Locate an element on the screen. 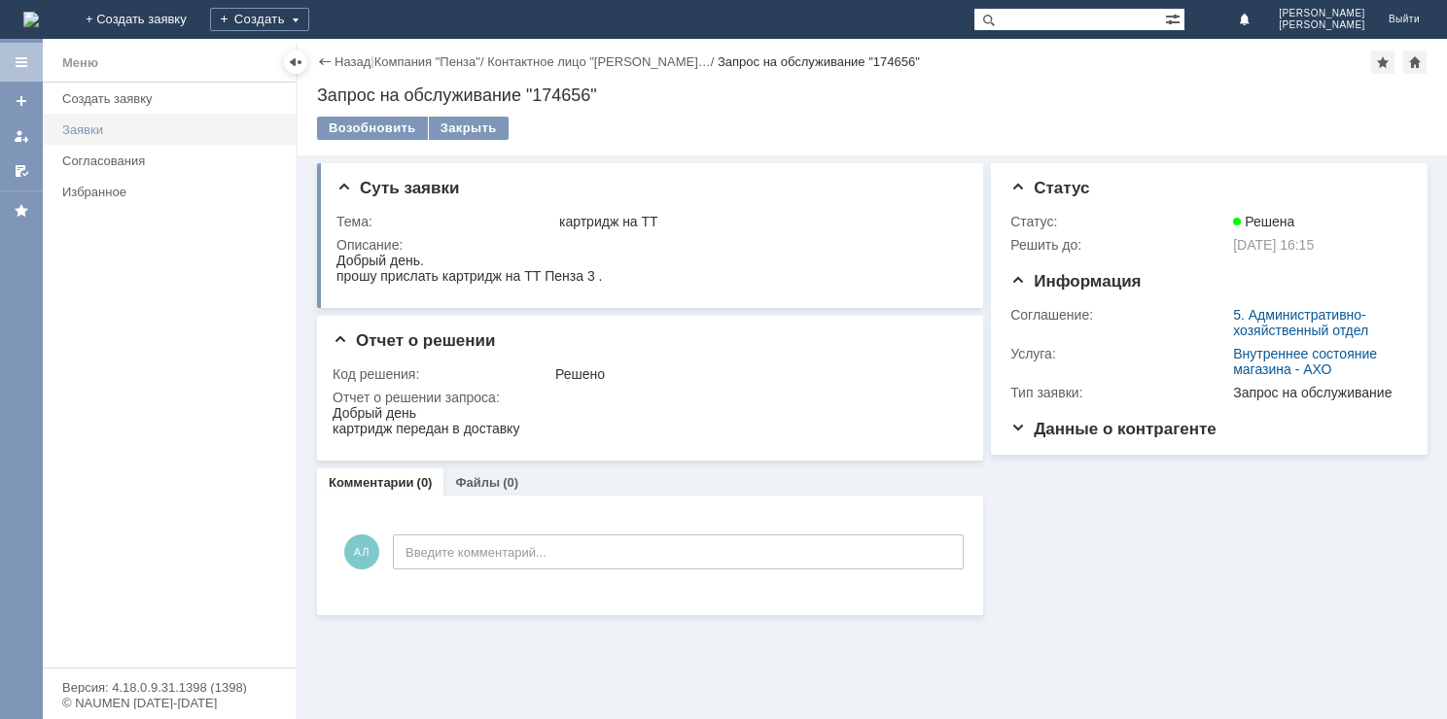 The width and height of the screenshot is (1447, 719). div: Решено is located at coordinates (756, 374).